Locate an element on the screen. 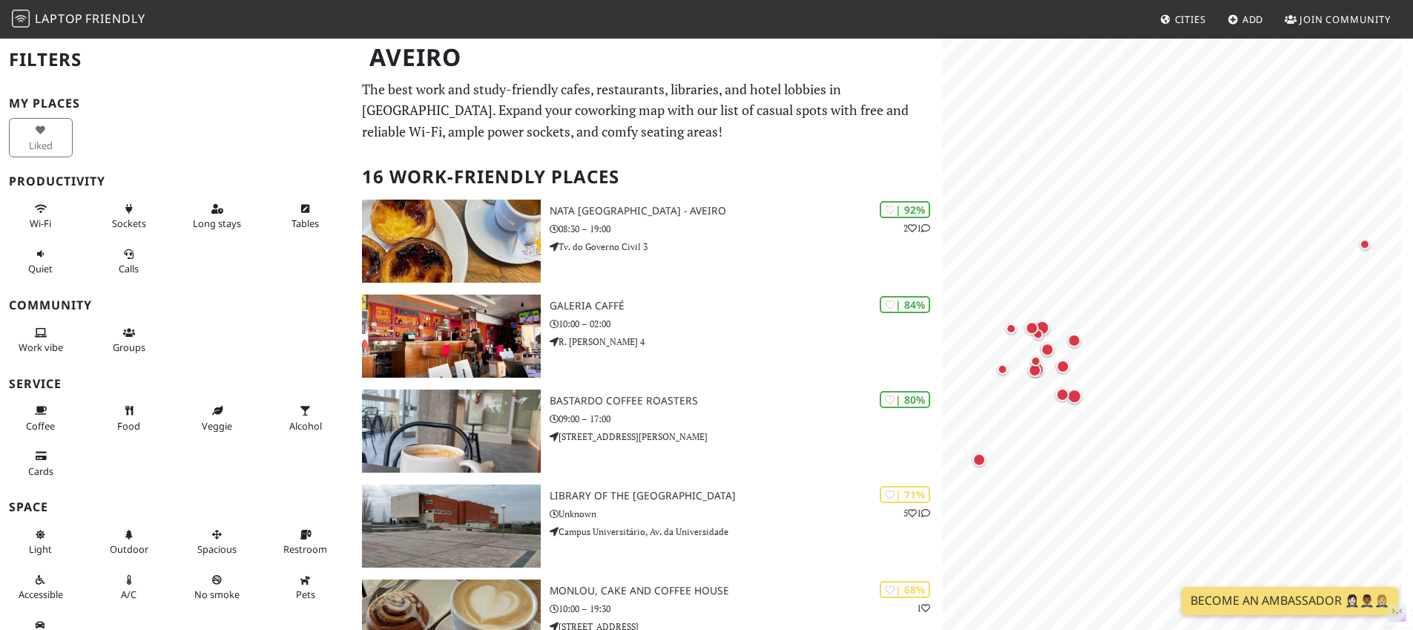 This screenshot has height=630, width=1413. p: Campus Universitário, Av. da Universidade is located at coordinates (745, 531).